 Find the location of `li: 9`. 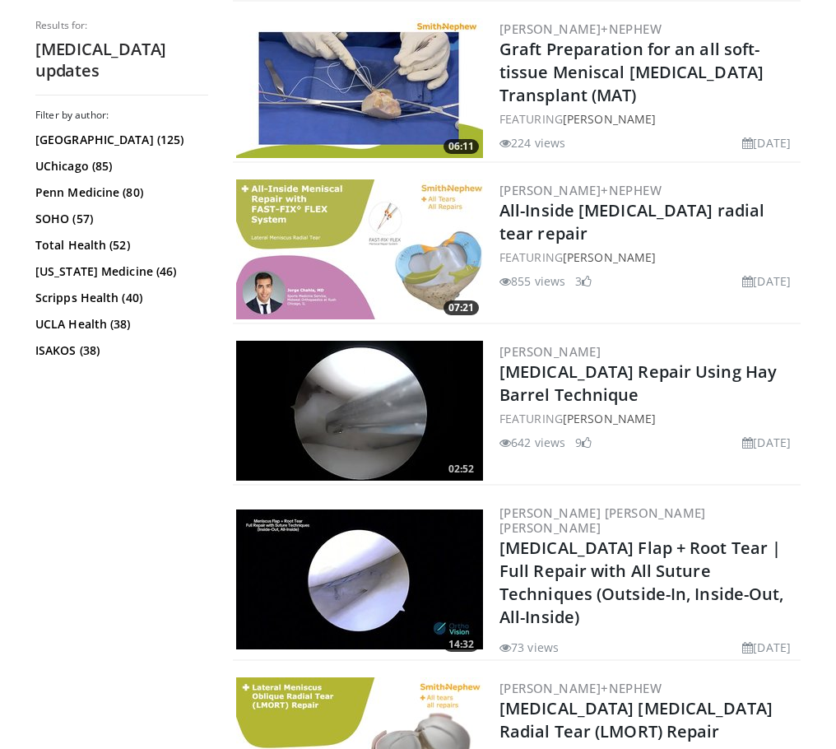

li: 9 is located at coordinates (583, 442).